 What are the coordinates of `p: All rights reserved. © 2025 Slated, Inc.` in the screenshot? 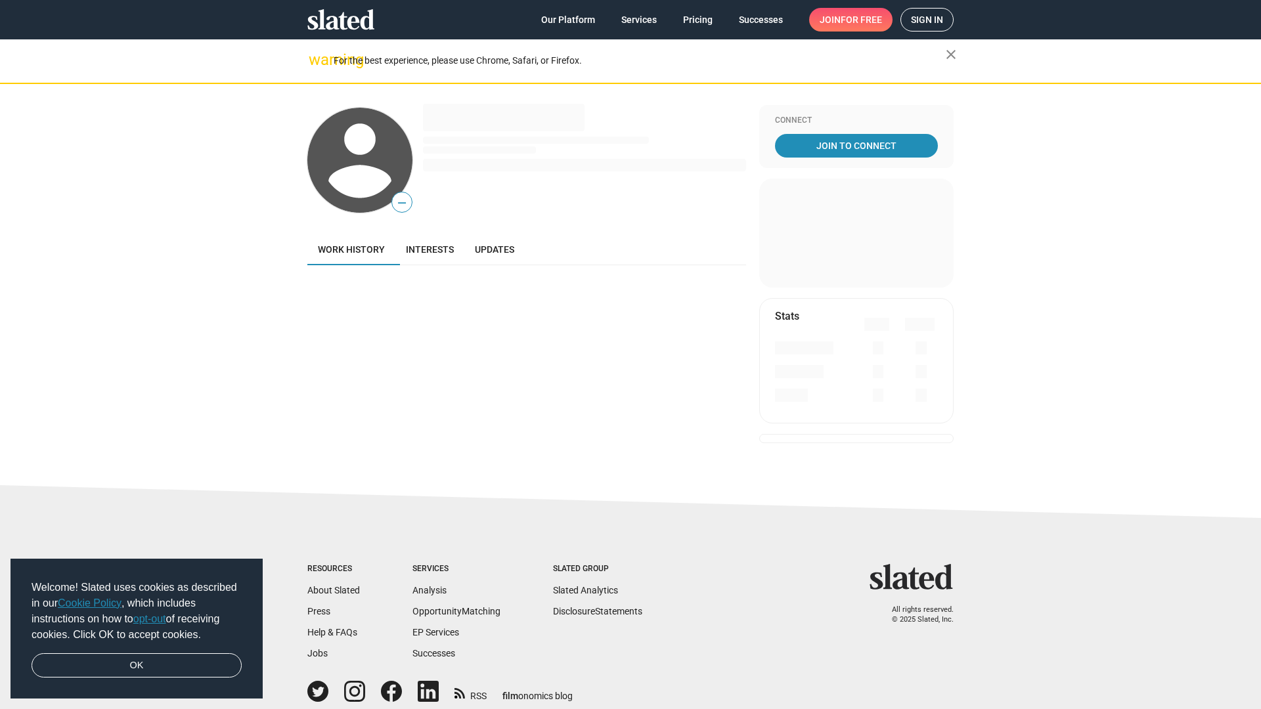 It's located at (915, 615).